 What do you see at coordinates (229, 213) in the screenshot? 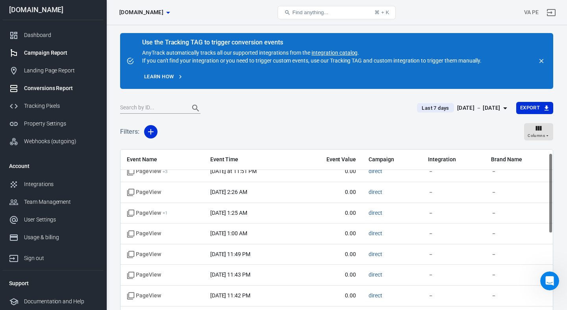
I see `time: 2025-08-16T01:25:58+08:00` at bounding box center [229, 213].